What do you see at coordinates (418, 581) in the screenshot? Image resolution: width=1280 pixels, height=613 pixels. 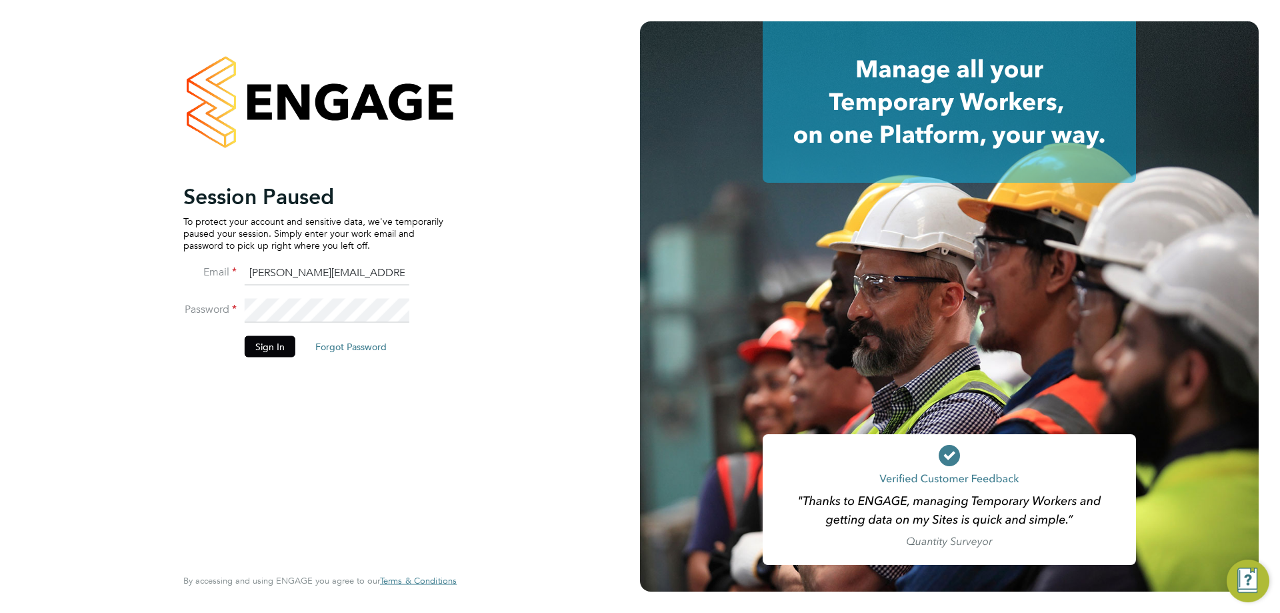 I see `a: Terms & Conditions` at bounding box center [418, 581].